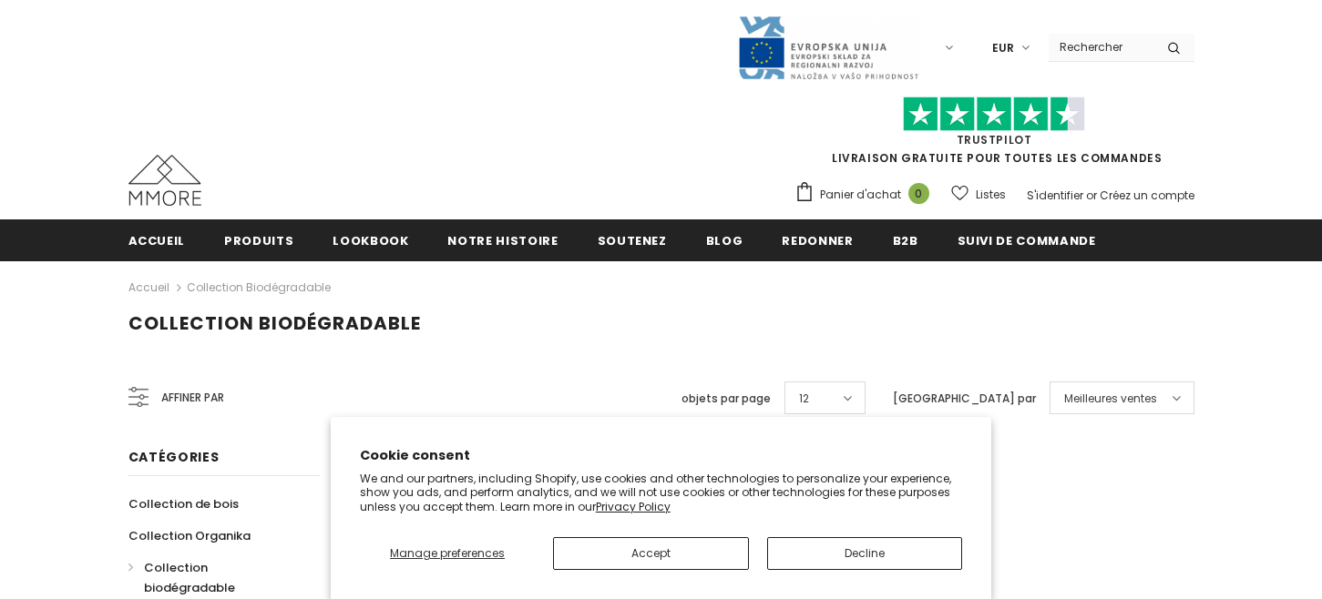 This screenshot has height=599, width=1322. I want to click on span: LIVRAISON GRATUITE POUR TOUTES LES COMMANDES, so click(994, 135).